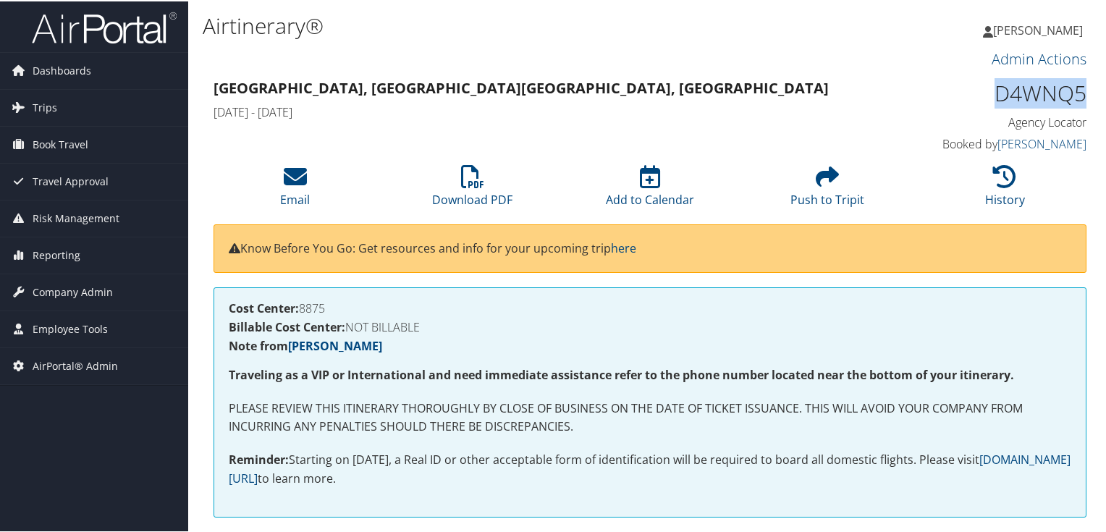 The width and height of the screenshot is (1106, 532). What do you see at coordinates (621, 373) in the screenshot?
I see `strong: Traveling as a VIP or International and need immediate assistance refer to the phone number locat...` at bounding box center [621, 373].